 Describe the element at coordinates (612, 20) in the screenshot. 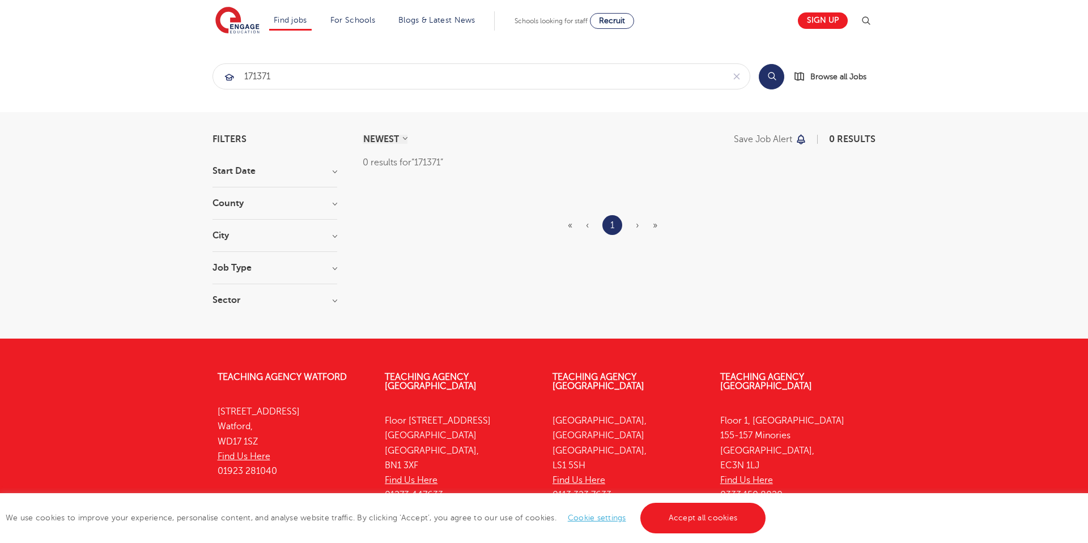

I see `span: Recruit` at that location.